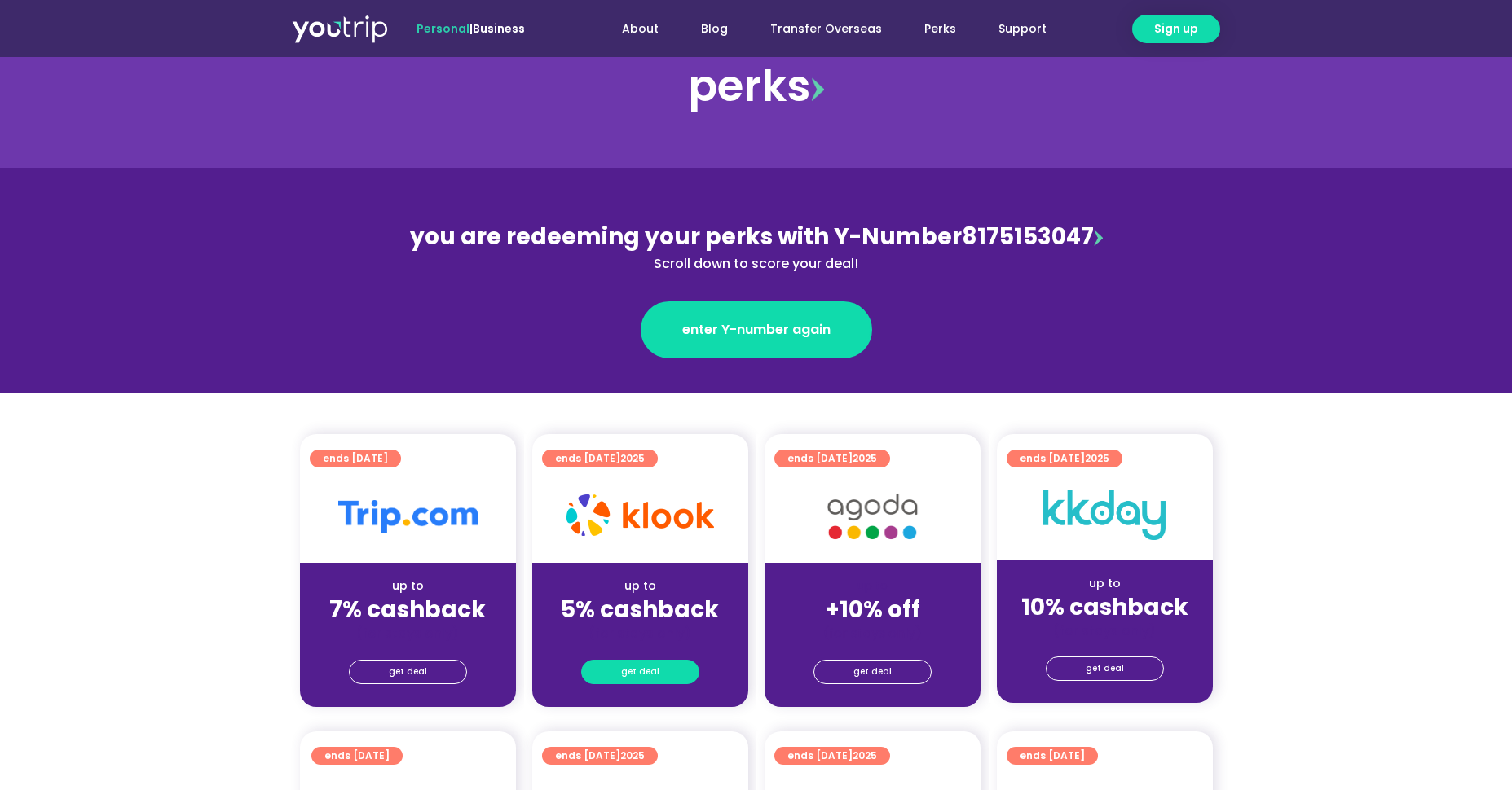 This screenshot has width=1512, height=790. What do you see at coordinates (818, 28) in the screenshot?
I see `nav: Menu` at bounding box center [818, 28].